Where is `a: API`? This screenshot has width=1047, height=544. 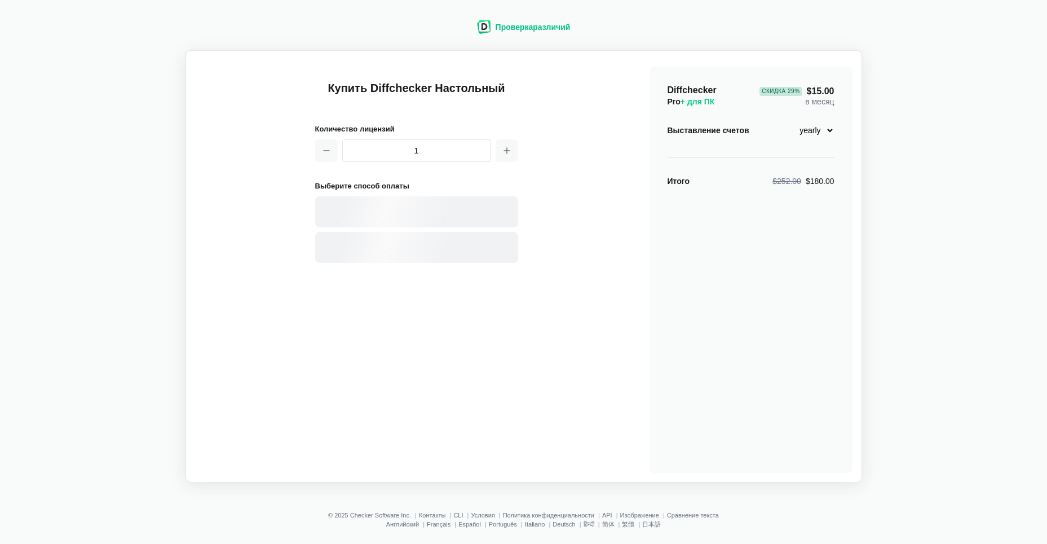
a: API is located at coordinates (607, 515).